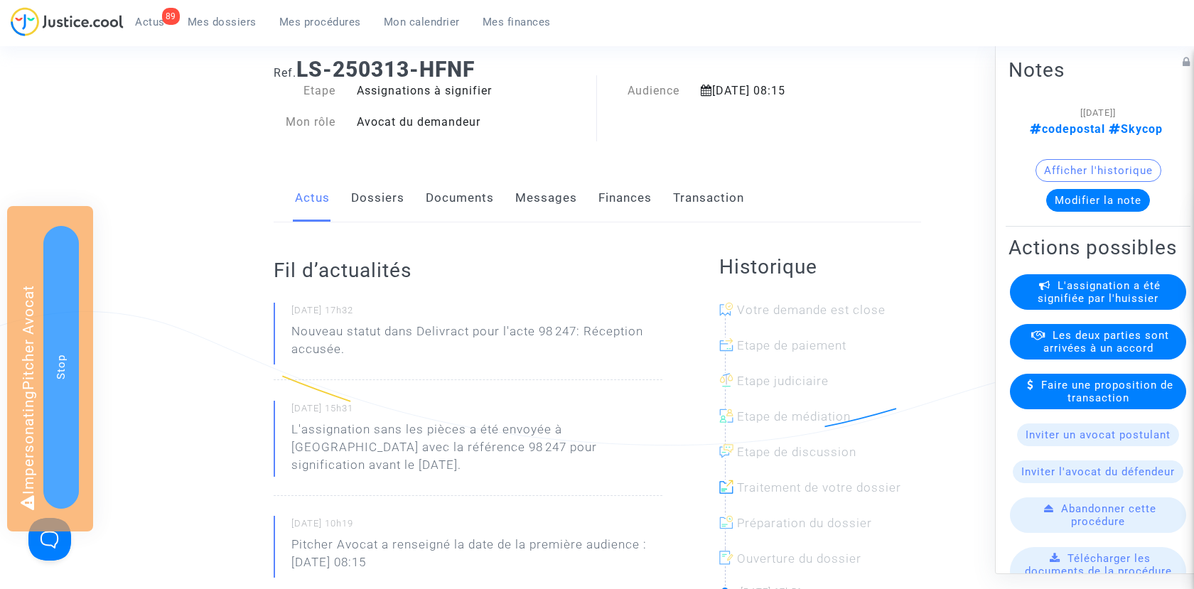  What do you see at coordinates (517, 22) in the screenshot?
I see `a: Mes finances` at bounding box center [517, 22].